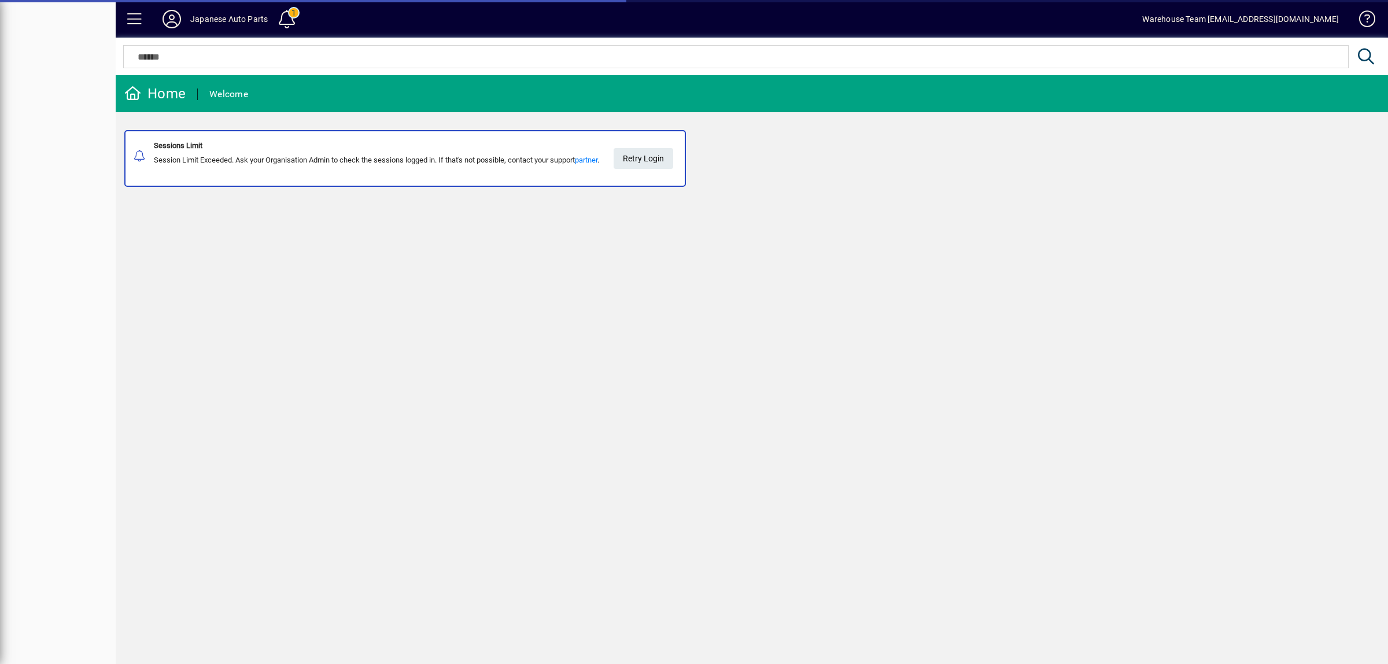 The height and width of the screenshot is (664, 1388). Describe the element at coordinates (643, 159) in the screenshot. I see `span: Retry Login` at that location.